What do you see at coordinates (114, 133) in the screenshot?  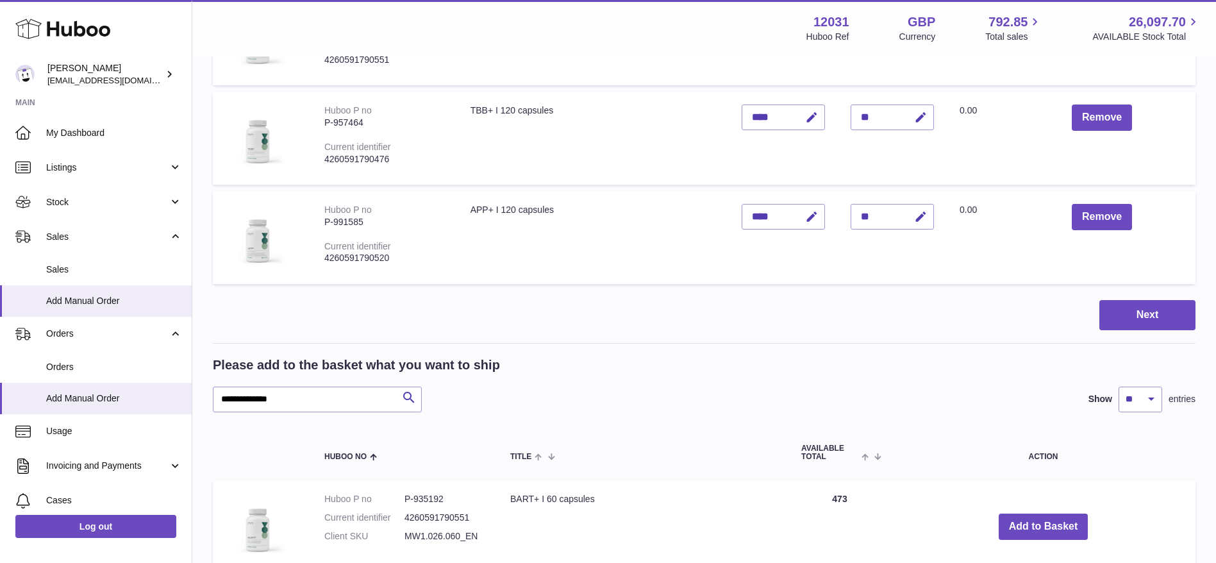 I see `span: My Dashboard` at bounding box center [114, 133].